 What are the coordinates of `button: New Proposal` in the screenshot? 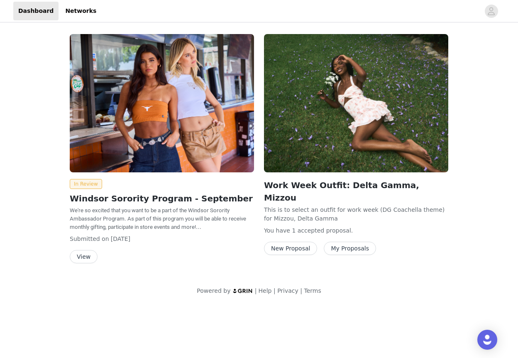 It's located at (290, 248).